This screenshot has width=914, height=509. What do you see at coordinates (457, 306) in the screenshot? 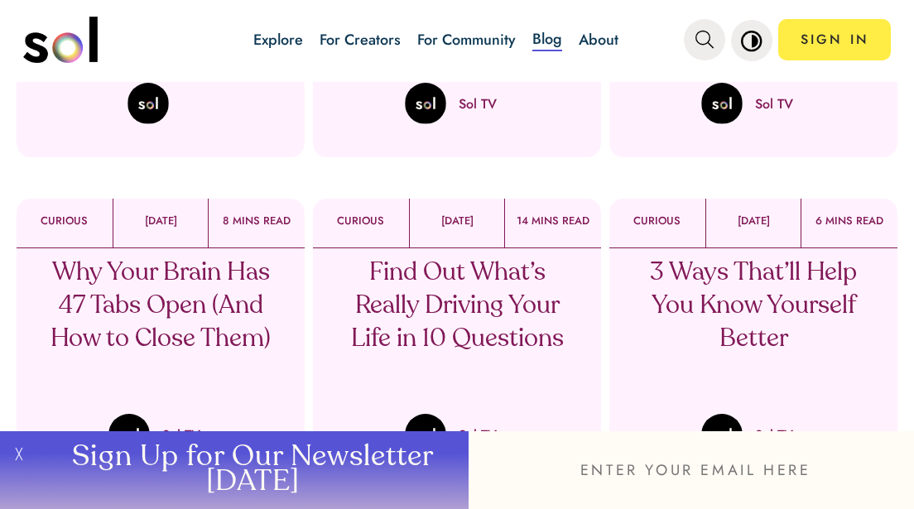
I see `p: Find Out What’s Really Driving Your Life in 10 Questions` at bounding box center [457, 306].